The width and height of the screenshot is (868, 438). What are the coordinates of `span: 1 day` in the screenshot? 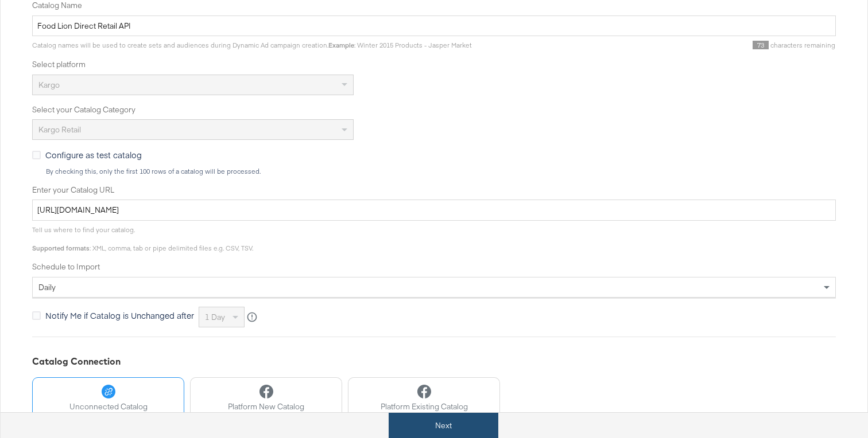 It's located at (215, 317).